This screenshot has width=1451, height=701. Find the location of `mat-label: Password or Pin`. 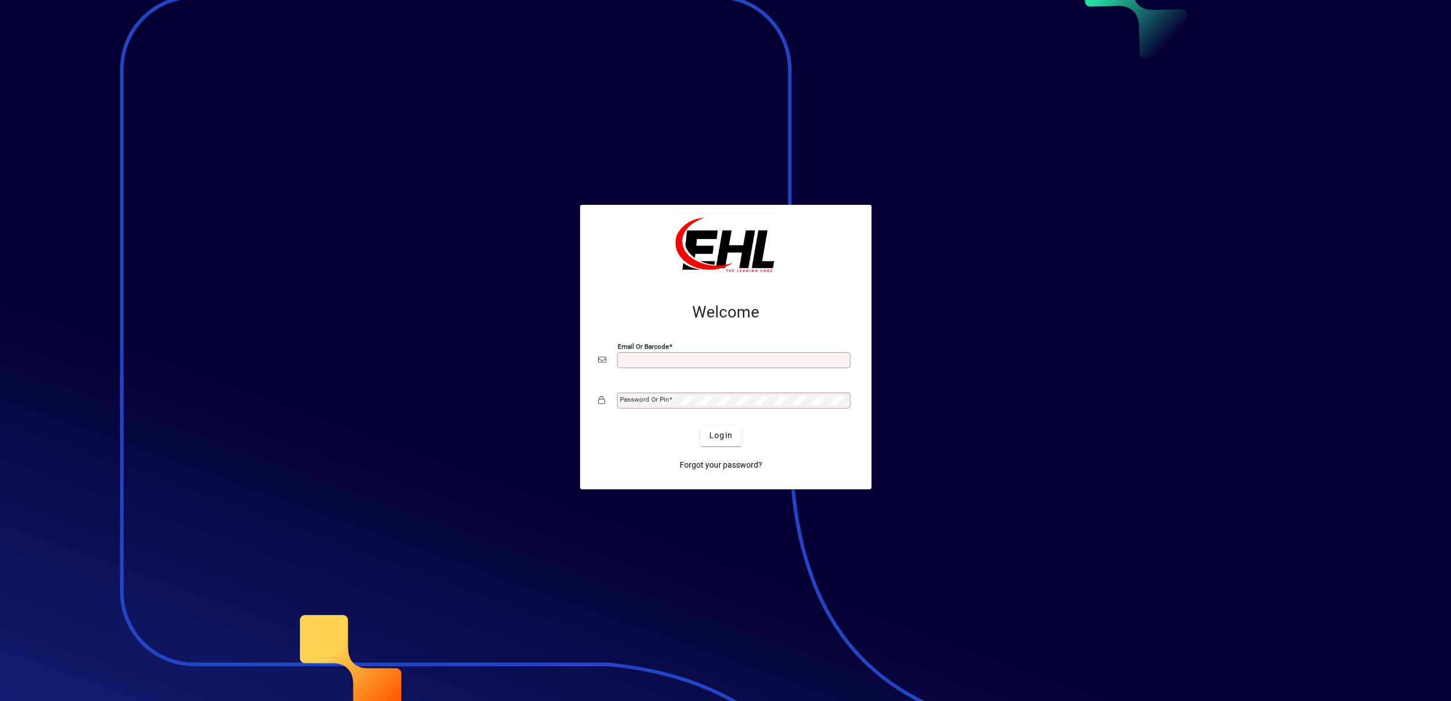

mat-label: Password or Pin is located at coordinates (645, 400).